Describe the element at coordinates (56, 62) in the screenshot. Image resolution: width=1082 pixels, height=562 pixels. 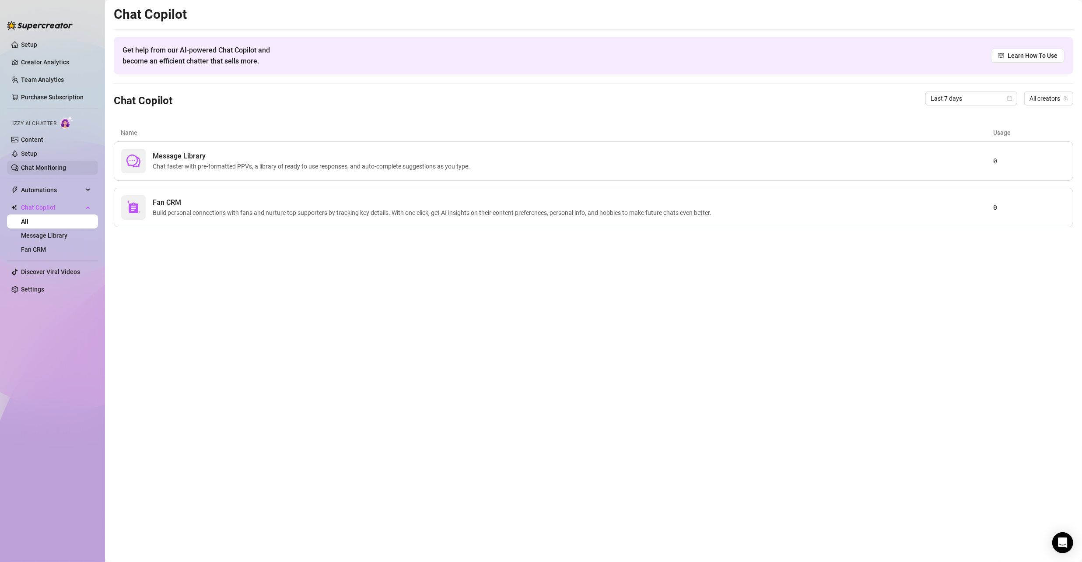
I see `a: Creator Analytics` at that location.